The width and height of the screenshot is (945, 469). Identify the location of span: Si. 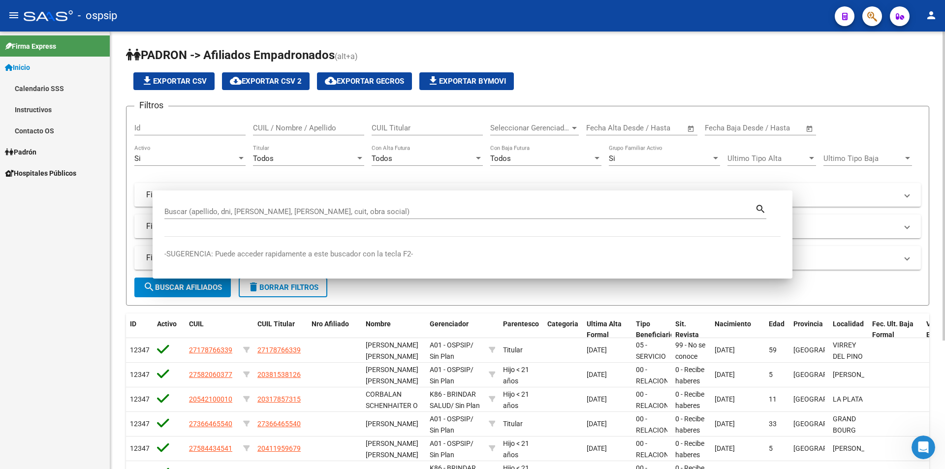
(612, 159).